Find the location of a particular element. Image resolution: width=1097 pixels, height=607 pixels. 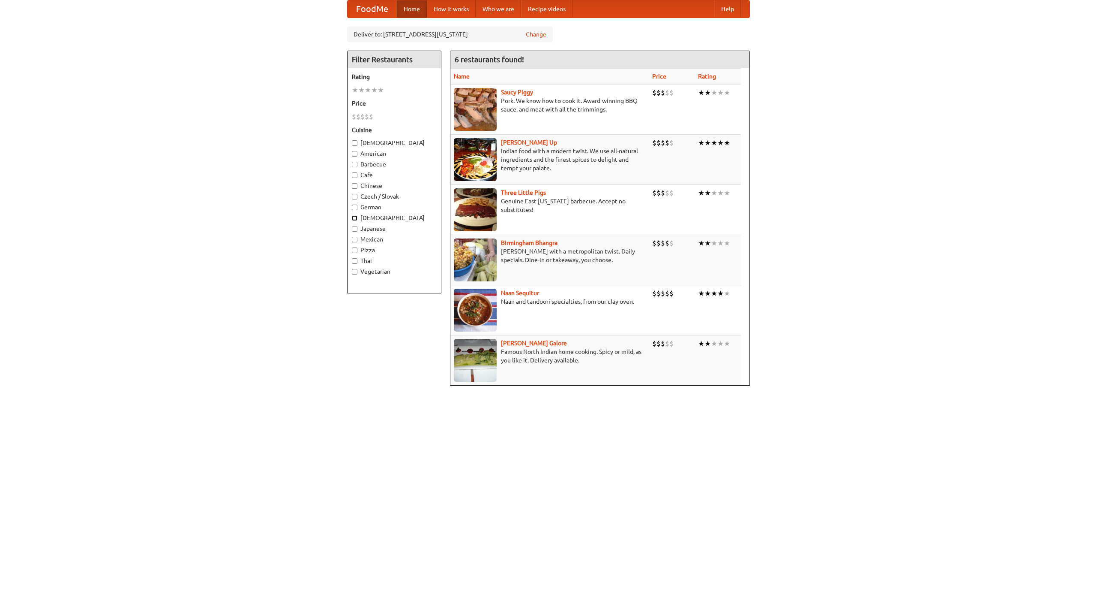

label: Cafe is located at coordinates (394, 175).